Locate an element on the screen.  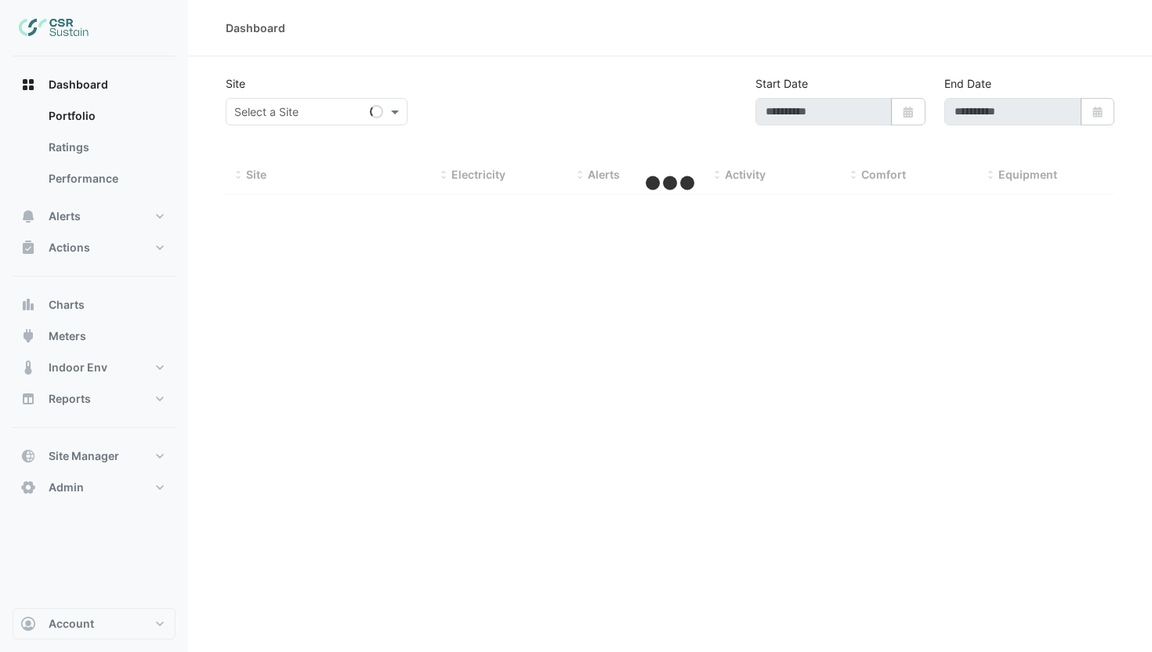
a: Ratings is located at coordinates (106, 147).